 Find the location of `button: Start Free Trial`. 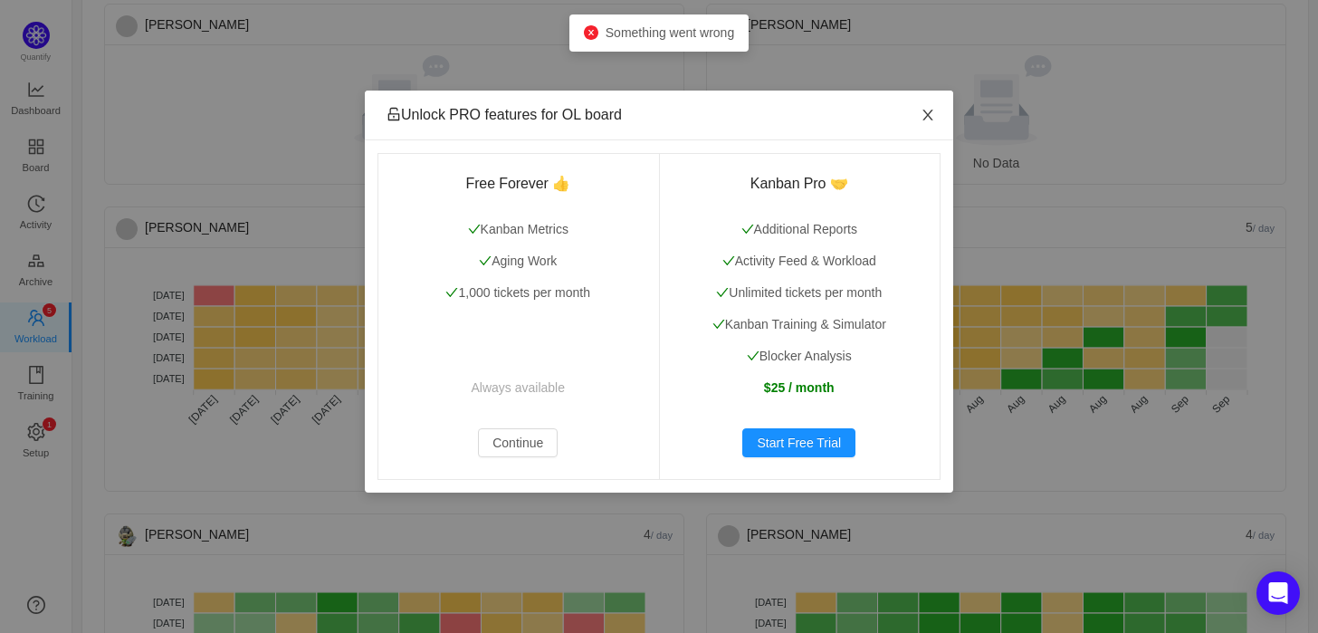

button: Start Free Trial is located at coordinates (798, 443).